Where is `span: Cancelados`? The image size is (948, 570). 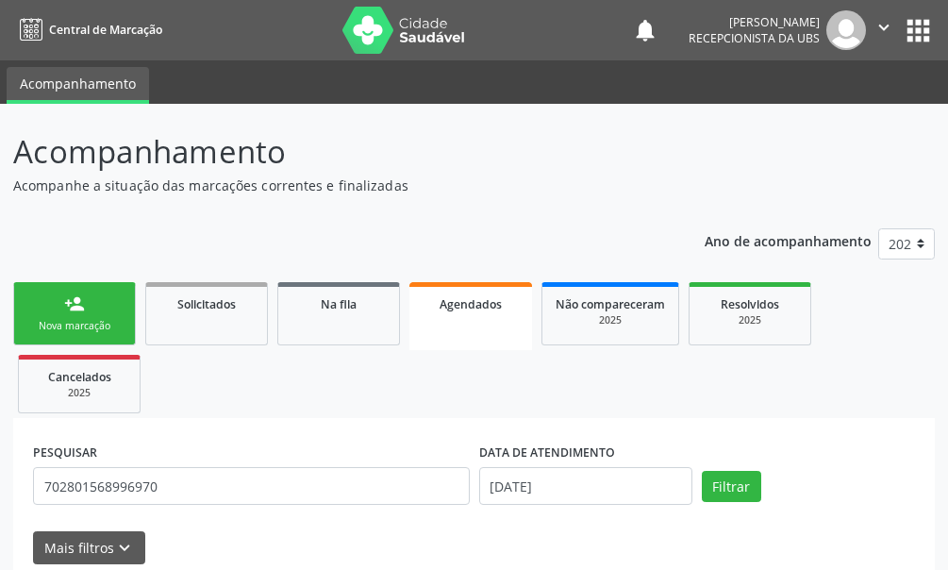 span: Cancelados is located at coordinates (79, 376).